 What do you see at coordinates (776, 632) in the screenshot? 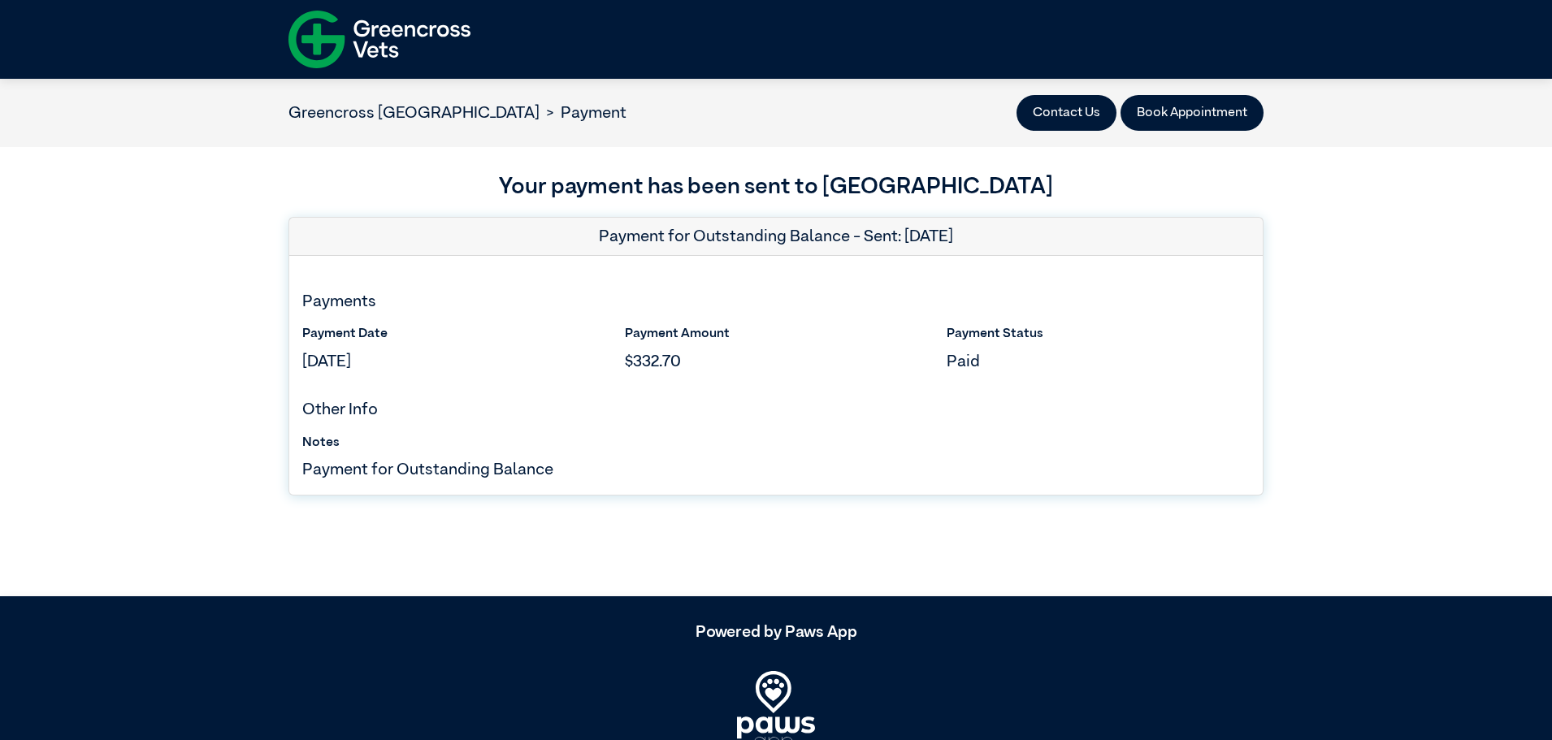
I see `h5: Powered by Paws App` at bounding box center [776, 632].